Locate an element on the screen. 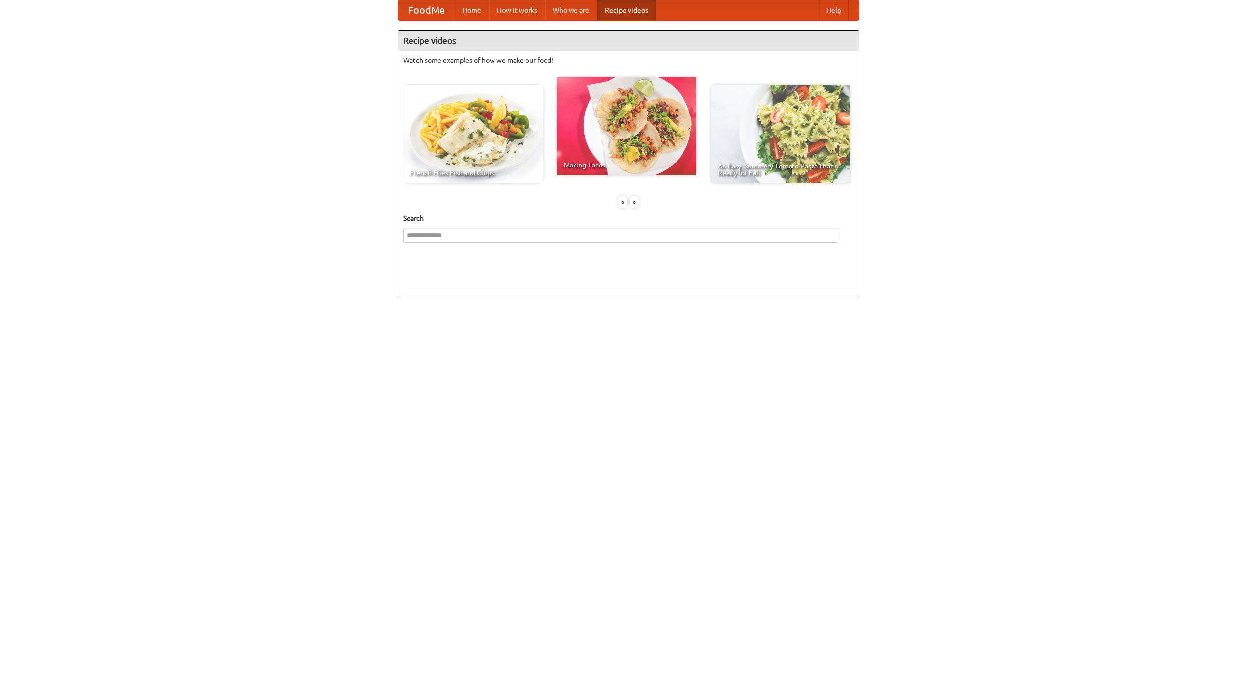 The image size is (1257, 695). p: Watch some examples of how we make our food! is located at coordinates (628, 60).